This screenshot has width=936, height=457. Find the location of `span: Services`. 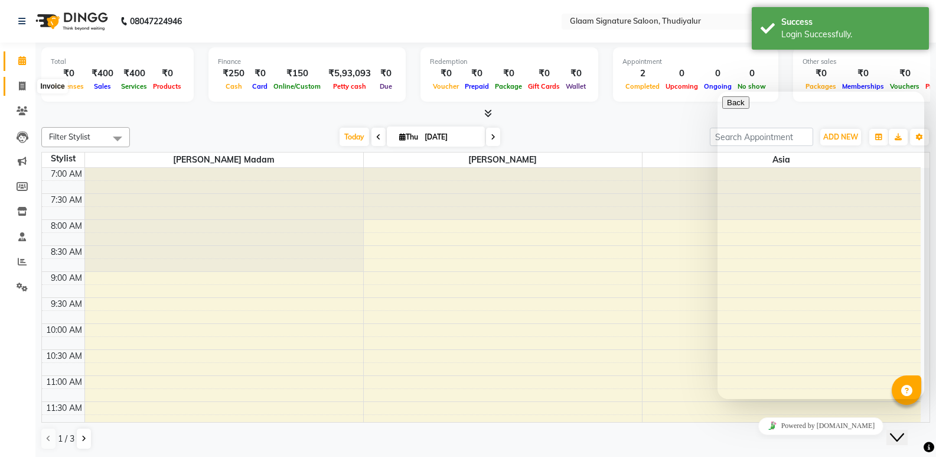

span: Services is located at coordinates (134, 86).